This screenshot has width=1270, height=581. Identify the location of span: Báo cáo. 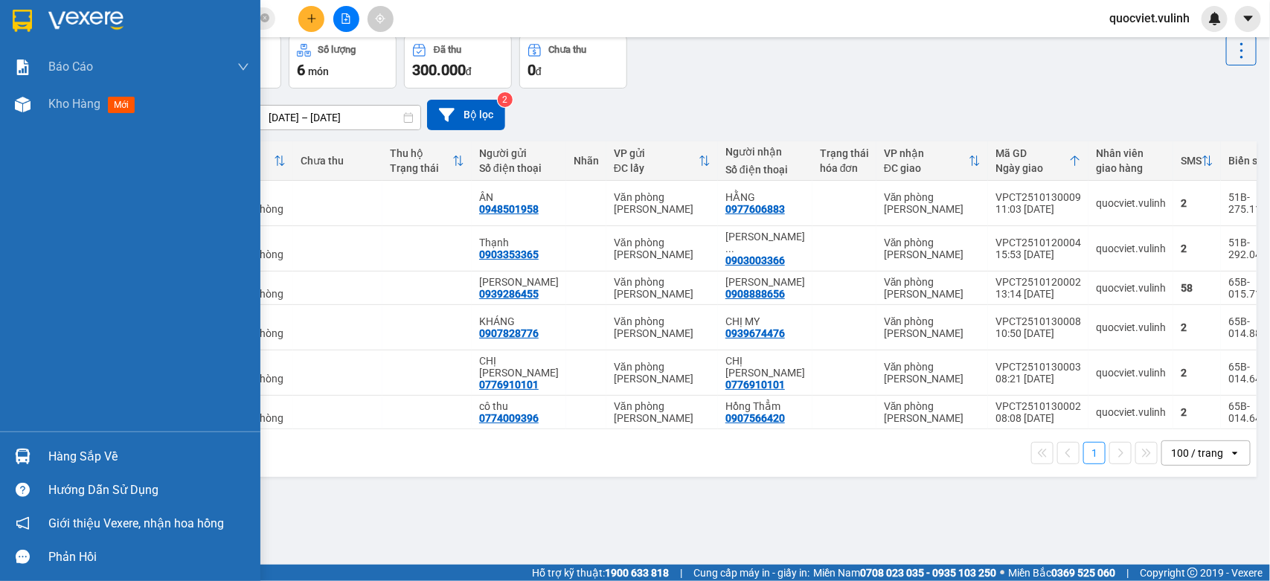
(71, 66).